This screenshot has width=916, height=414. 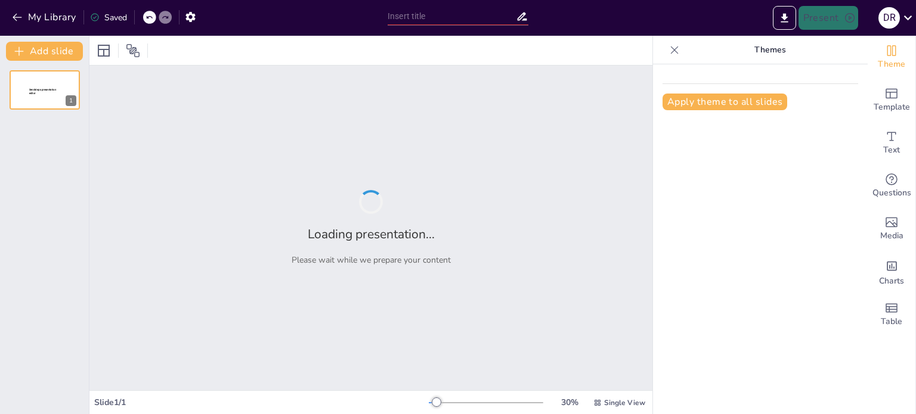 What do you see at coordinates (261, 402) in the screenshot?
I see `div: Slide 1 / 1` at bounding box center [261, 402].